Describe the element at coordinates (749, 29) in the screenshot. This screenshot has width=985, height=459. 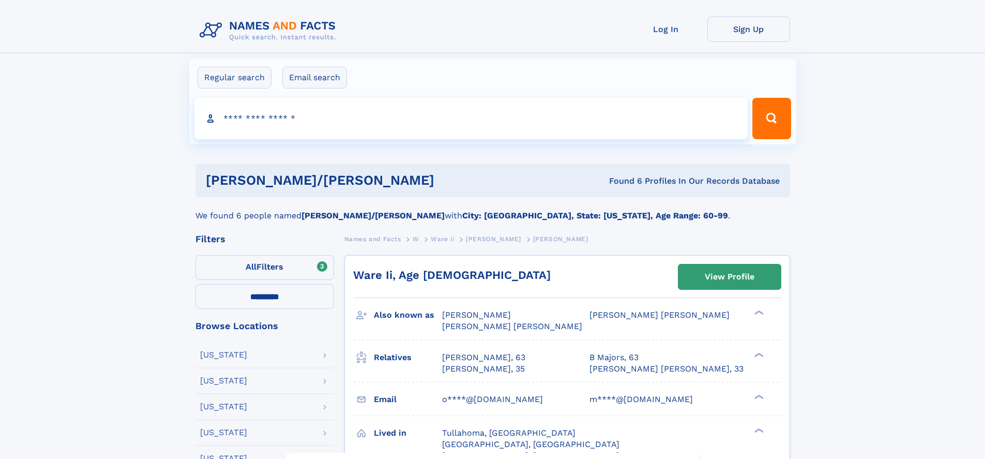
I see `a: Sign Up` at that location.